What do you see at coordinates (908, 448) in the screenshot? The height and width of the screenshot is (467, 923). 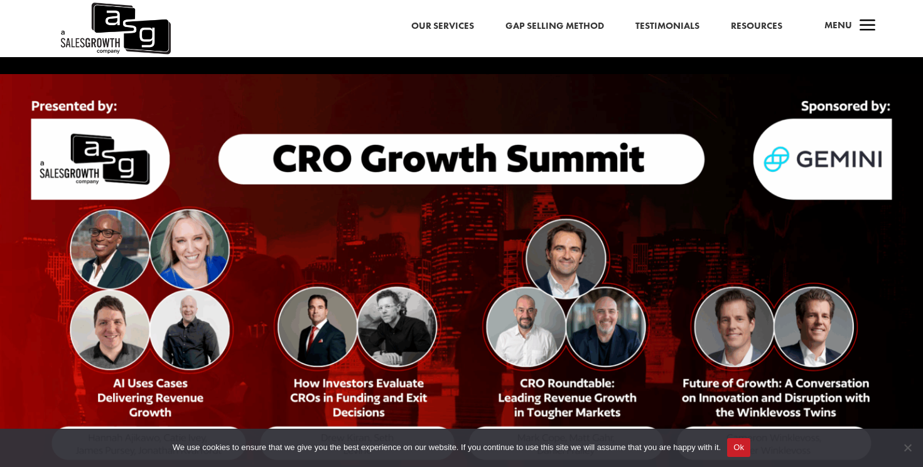 I see `span: No` at bounding box center [908, 448].